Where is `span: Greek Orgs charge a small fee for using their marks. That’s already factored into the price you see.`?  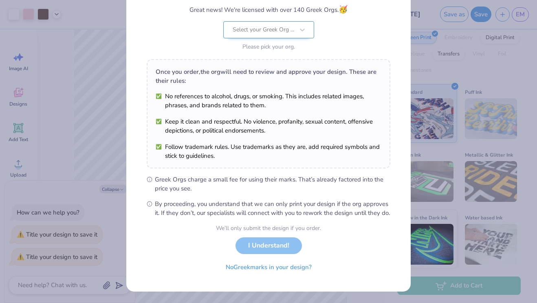
span: Greek Orgs charge a small fee for using their marks. That’s already factored into the price you see. is located at coordinates (273, 184).